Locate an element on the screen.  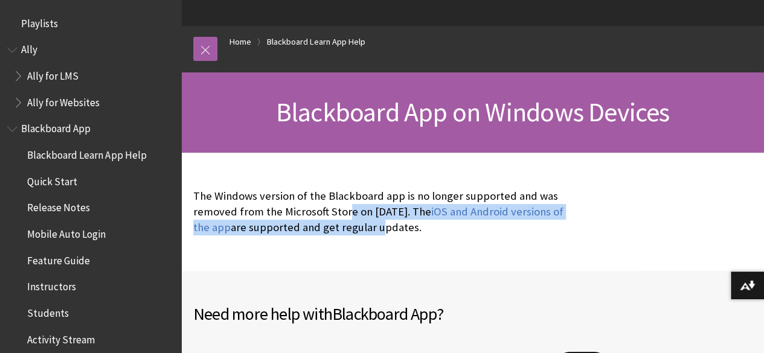
nav: Book outline for Anthology Ally Help is located at coordinates (91, 76).